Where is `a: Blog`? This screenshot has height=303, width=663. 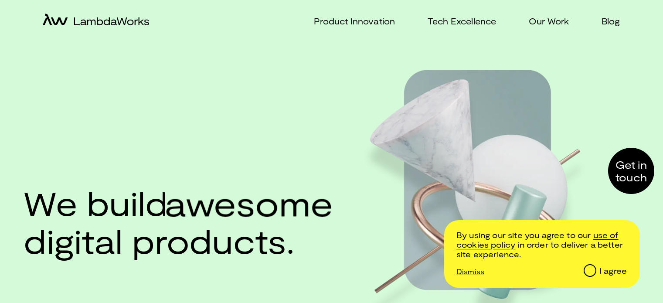
a: Blog is located at coordinates (606, 21).